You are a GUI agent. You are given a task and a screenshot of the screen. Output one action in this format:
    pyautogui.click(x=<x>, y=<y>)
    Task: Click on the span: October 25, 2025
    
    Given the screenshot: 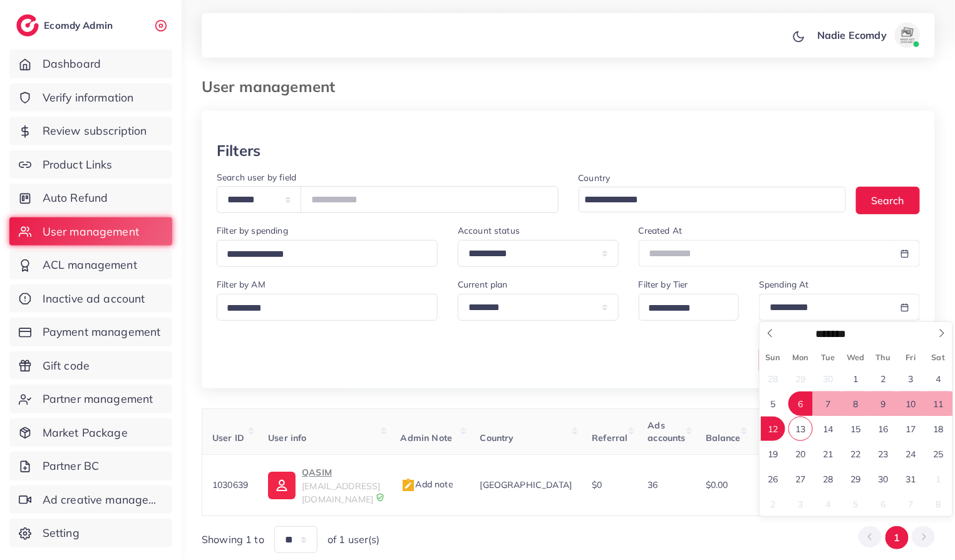 What is the action you would take?
    pyautogui.click(x=938, y=453)
    